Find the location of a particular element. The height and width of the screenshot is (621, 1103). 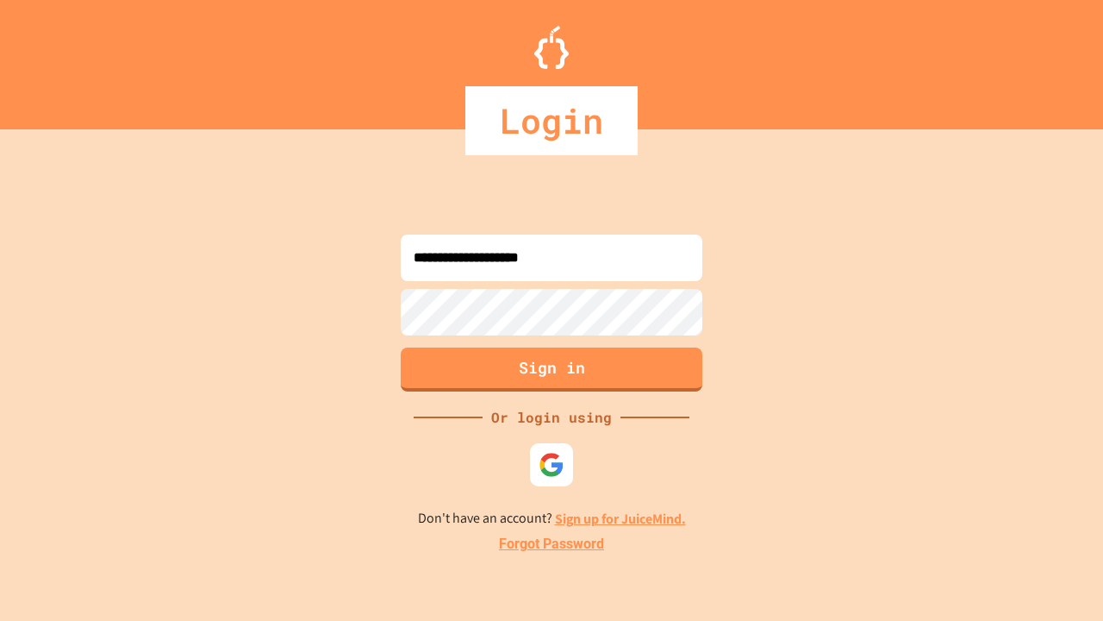

div: Login is located at coordinates (552, 121).